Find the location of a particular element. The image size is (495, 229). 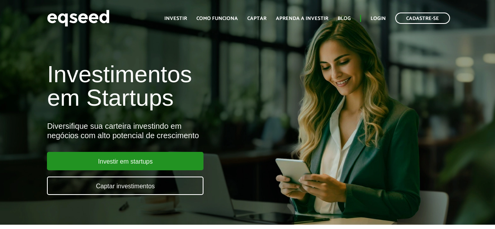

a: Investir is located at coordinates (176, 18).